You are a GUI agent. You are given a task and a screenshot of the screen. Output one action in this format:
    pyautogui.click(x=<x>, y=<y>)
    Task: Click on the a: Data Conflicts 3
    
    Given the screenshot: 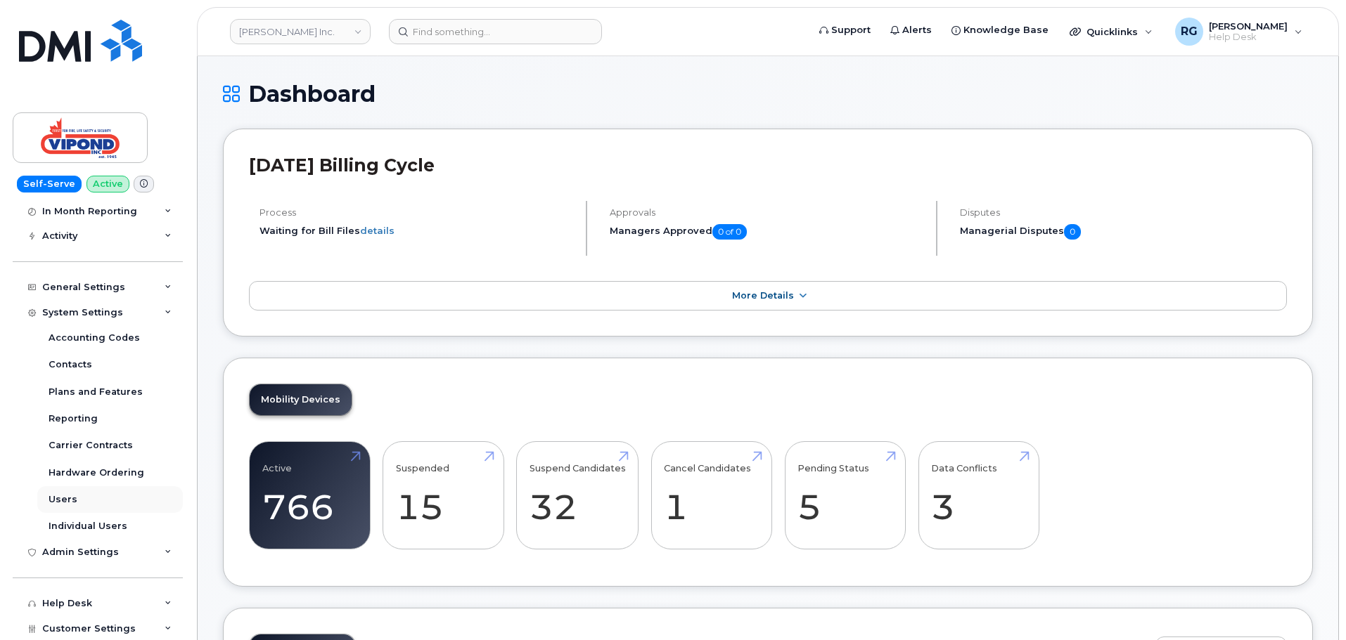 What is the action you would take?
    pyautogui.click(x=978, y=496)
    